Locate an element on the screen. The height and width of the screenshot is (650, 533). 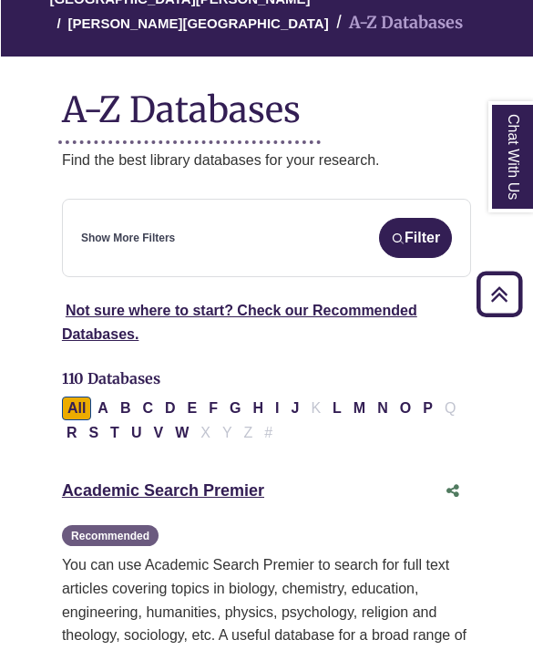
span: 110 Databases is located at coordinates (111, 378).